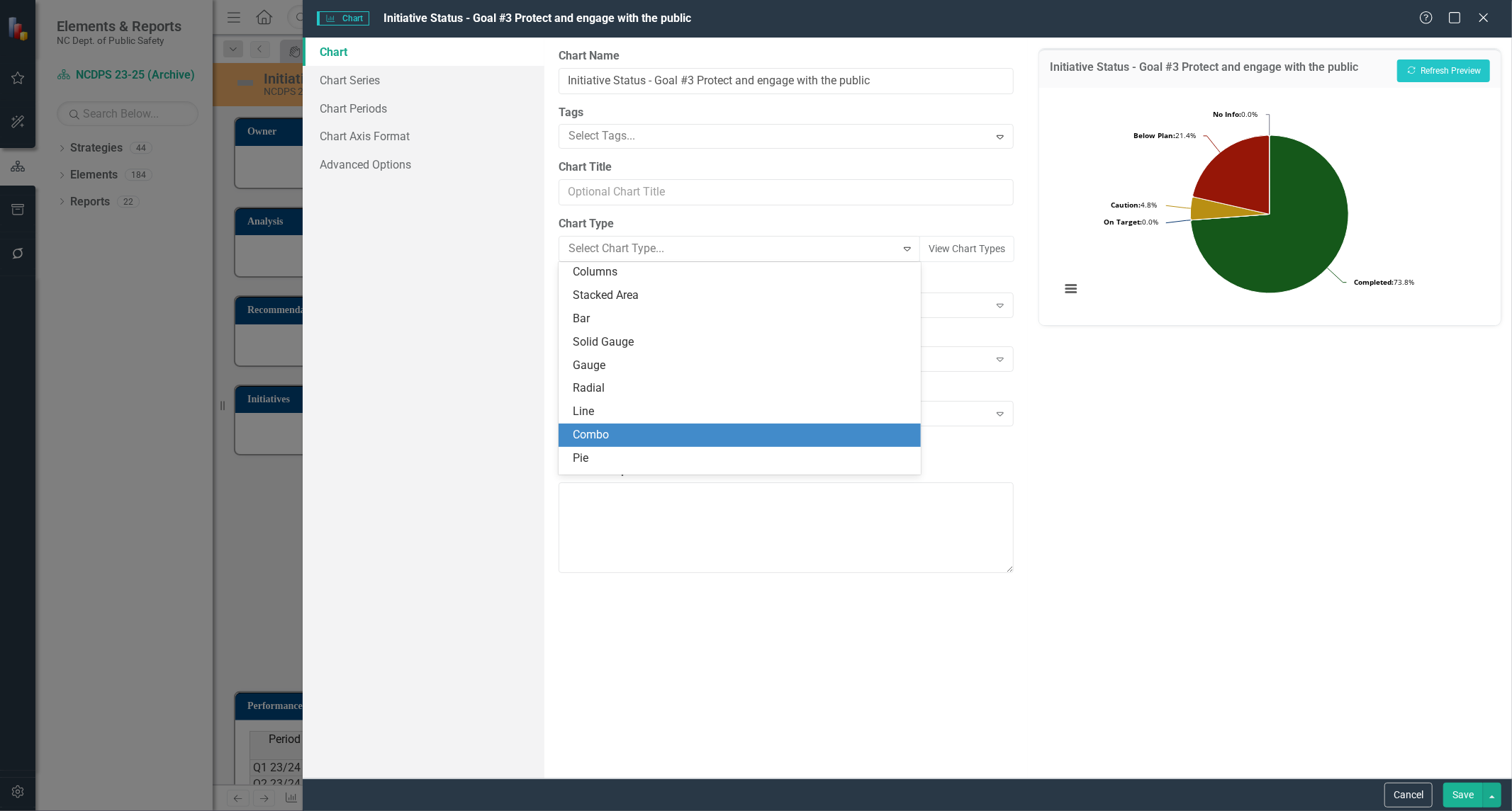 The image size is (1512, 811). What do you see at coordinates (786, 56) in the screenshot?
I see `label: Chart Name` at bounding box center [786, 56].